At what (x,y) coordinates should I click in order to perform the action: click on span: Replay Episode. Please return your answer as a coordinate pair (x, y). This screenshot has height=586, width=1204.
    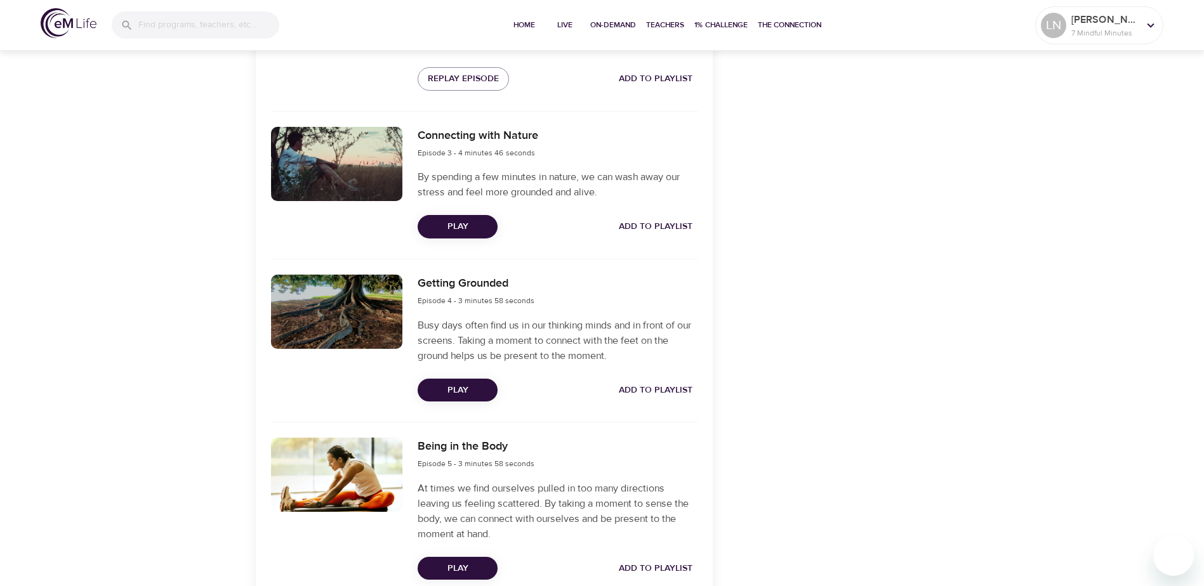
    Looking at the image, I should click on (463, 79).